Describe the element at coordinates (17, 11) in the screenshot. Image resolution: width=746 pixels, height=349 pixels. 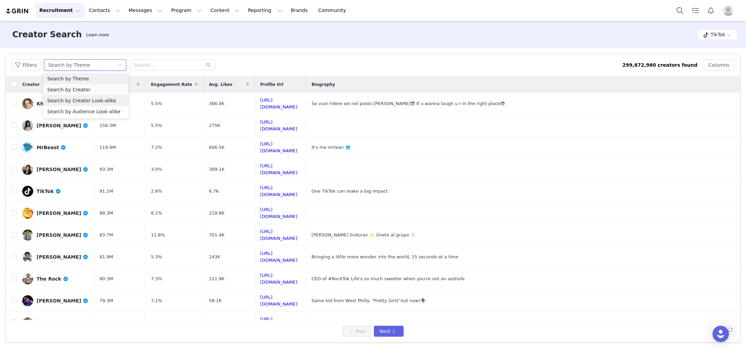
I see `a: grin logo` at that location.